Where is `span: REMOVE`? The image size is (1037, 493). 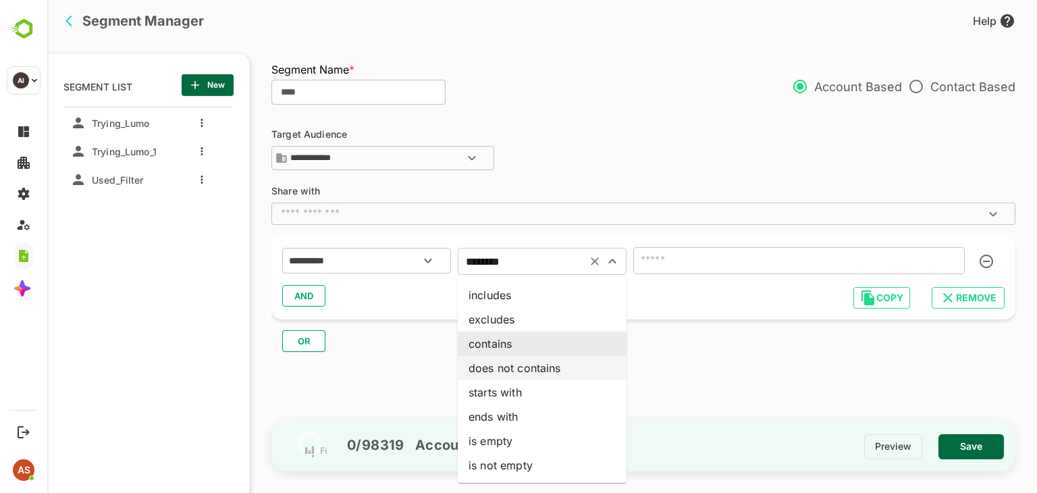 span: REMOVE is located at coordinates (921, 298).